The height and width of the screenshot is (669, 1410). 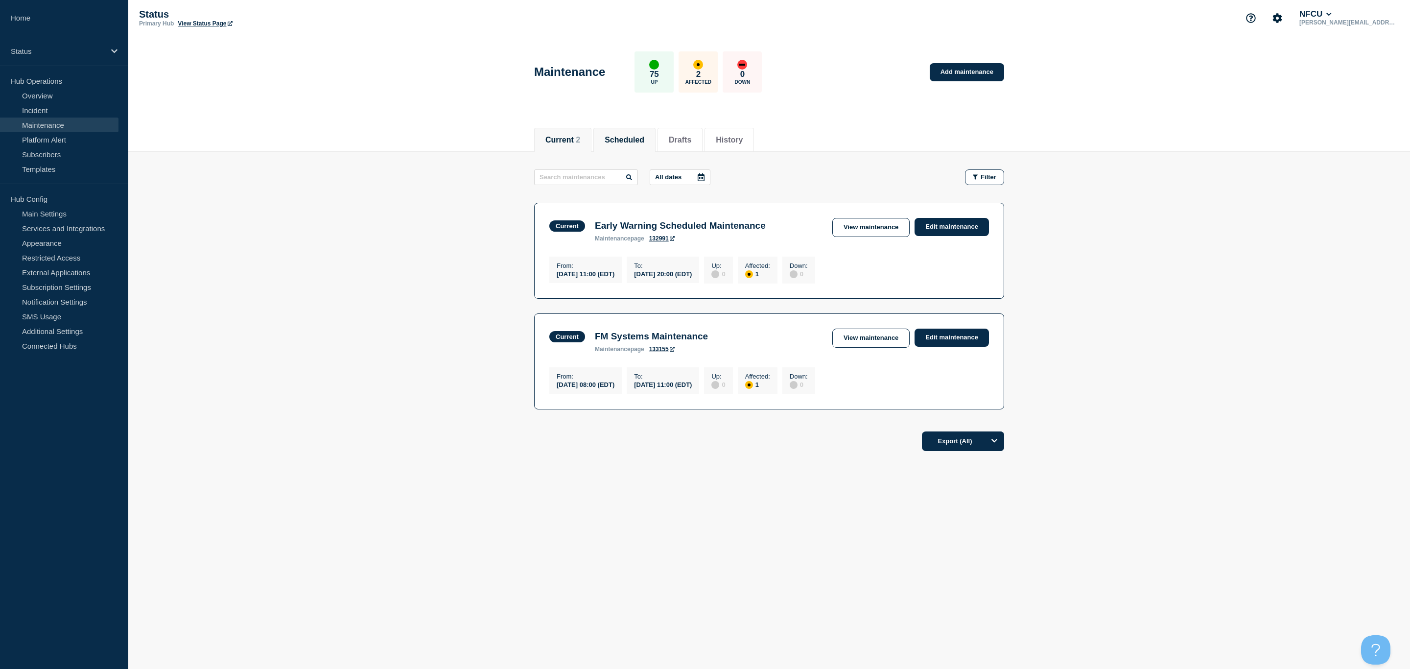 What do you see at coordinates (586, 177) in the screenshot?
I see `input: Search maintenances` at bounding box center [586, 177].